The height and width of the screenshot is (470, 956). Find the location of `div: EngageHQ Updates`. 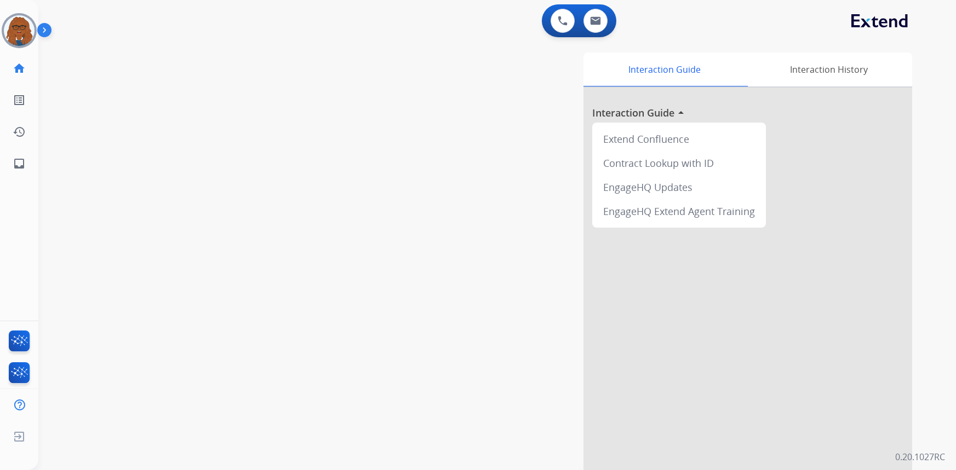

div: EngageHQ Updates is located at coordinates (679, 187).